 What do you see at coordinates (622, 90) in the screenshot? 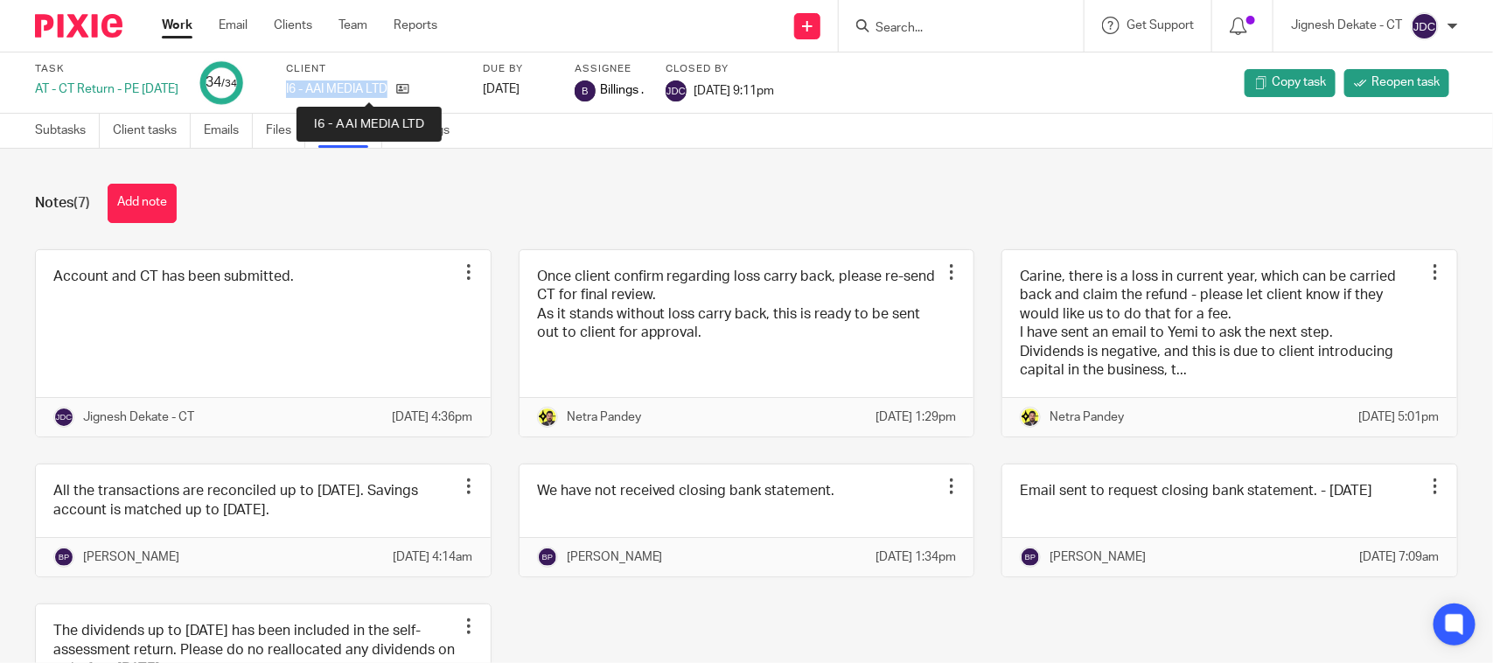
I see `span: Billings .` at bounding box center [622, 90].